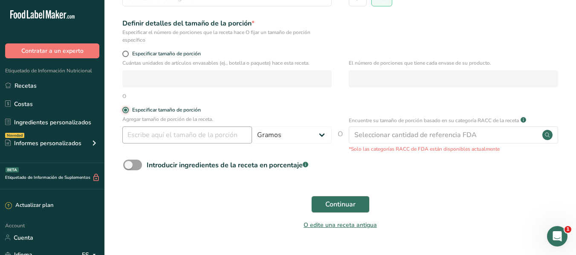 Image resolution: width=576 pixels, height=255 pixels. I want to click on button: Contratar a un experto, so click(52, 51).